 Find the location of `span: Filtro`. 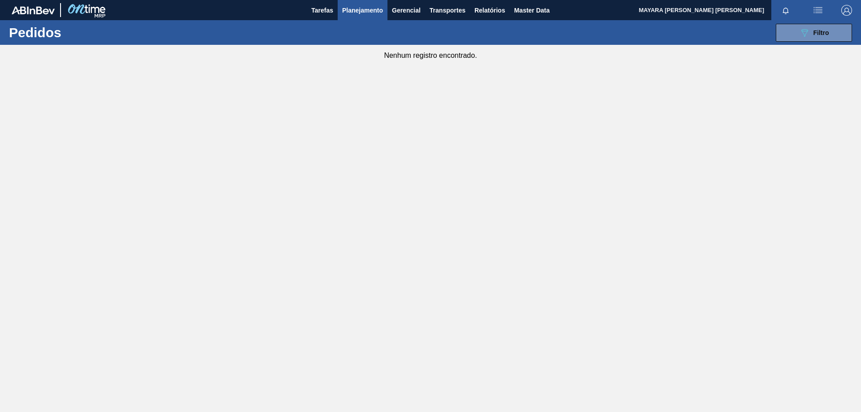

span: Filtro is located at coordinates (821, 33).